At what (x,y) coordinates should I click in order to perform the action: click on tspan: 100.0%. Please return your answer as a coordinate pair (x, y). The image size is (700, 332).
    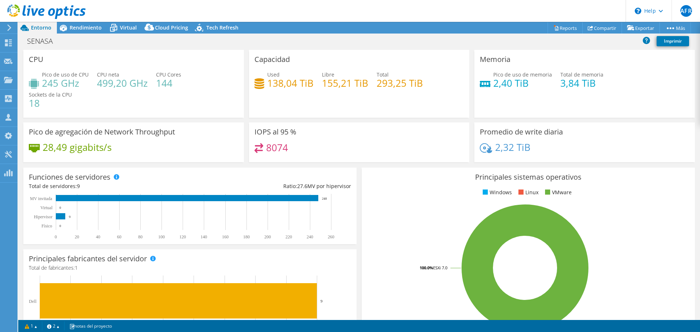
    Looking at the image, I should click on (426, 267).